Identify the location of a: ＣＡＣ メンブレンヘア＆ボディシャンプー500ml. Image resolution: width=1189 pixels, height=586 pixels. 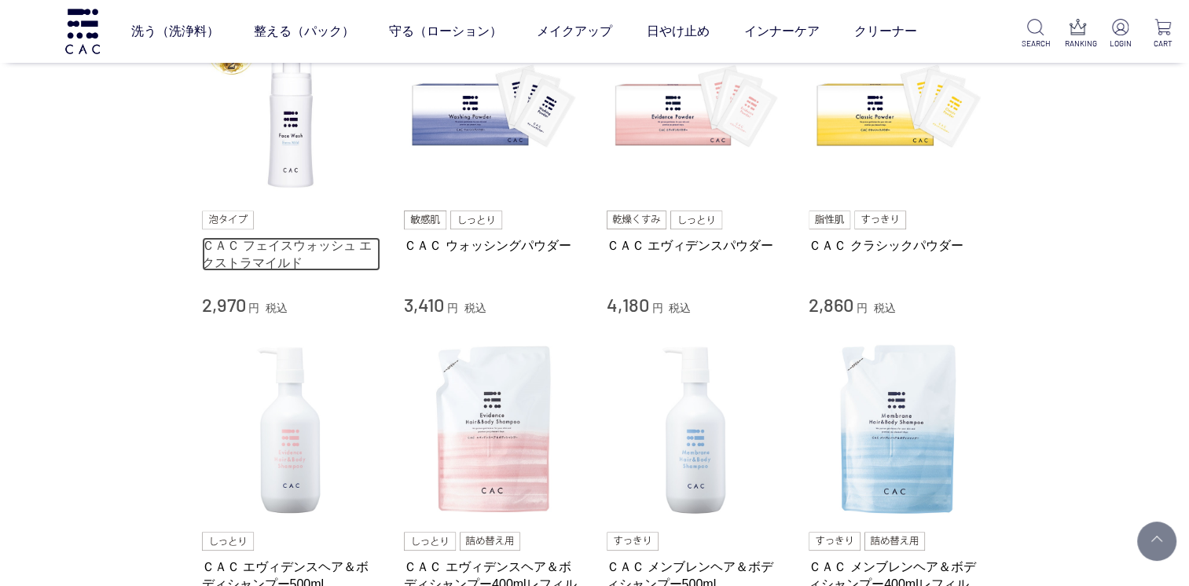
(696, 431).